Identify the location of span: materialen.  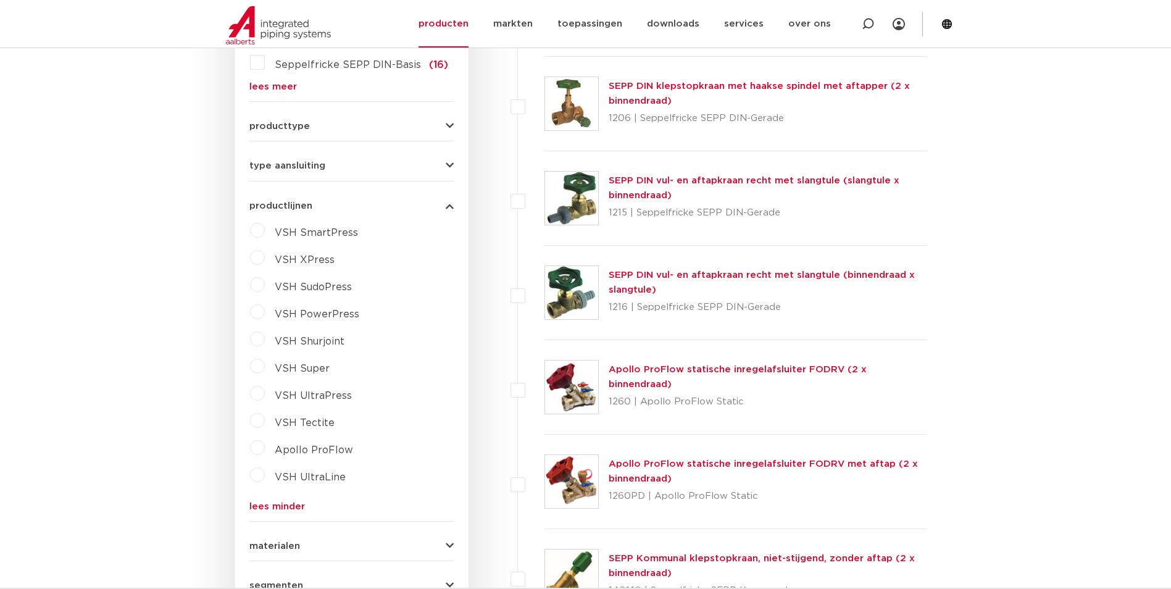
(275, 546).